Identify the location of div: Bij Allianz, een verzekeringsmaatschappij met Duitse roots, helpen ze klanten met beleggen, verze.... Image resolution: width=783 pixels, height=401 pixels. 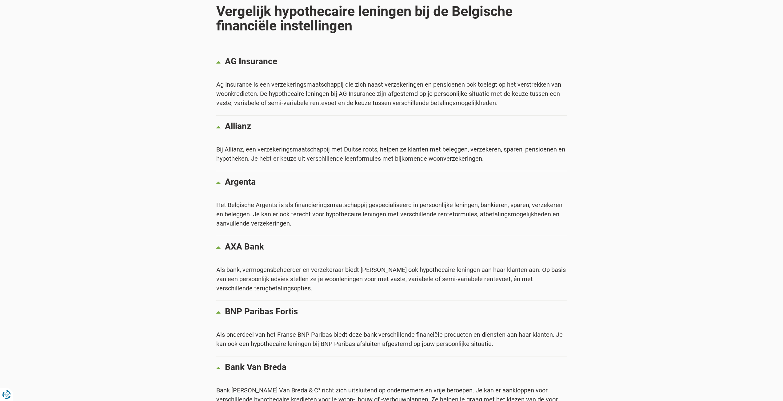
(391, 154).